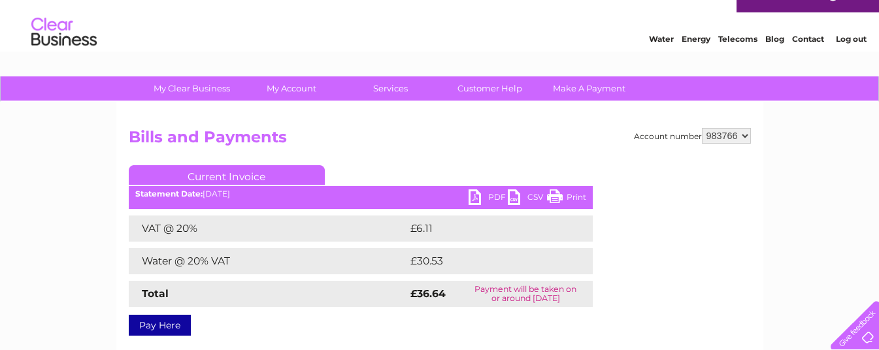  Describe the element at coordinates (589, 88) in the screenshot. I see `a: Make A Payment` at that location.